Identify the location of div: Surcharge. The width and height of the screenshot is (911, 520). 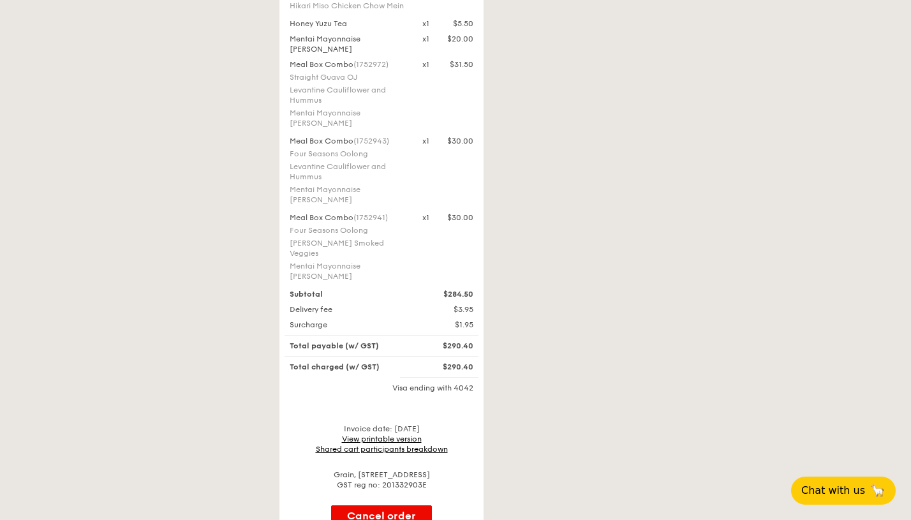
(348, 325).